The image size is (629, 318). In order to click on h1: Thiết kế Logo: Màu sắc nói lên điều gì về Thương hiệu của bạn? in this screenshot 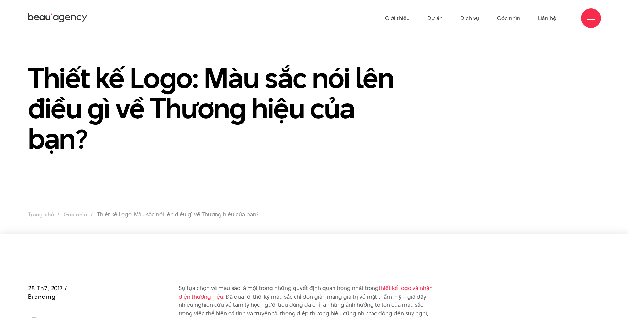, I will do `click(216, 108)`.